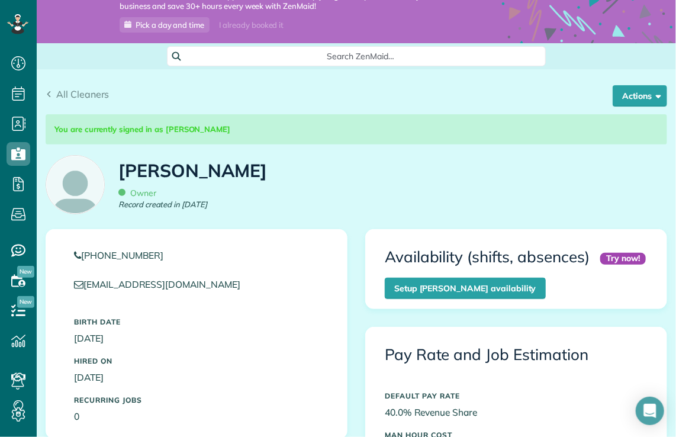 Image resolution: width=676 pixels, height=437 pixels. Describe the element at coordinates (197, 361) in the screenshot. I see `h5: Hired On` at that location.